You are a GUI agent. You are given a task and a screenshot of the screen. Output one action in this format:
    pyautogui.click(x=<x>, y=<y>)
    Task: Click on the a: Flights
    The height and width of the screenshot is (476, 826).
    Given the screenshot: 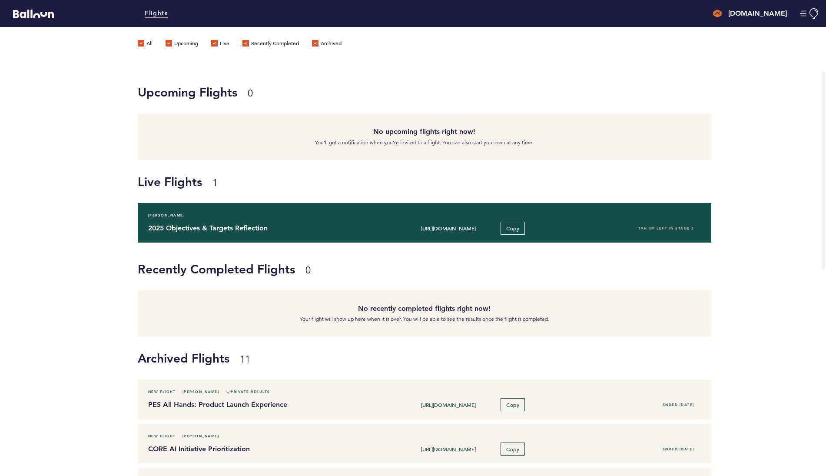 What is the action you would take?
    pyautogui.click(x=156, y=13)
    